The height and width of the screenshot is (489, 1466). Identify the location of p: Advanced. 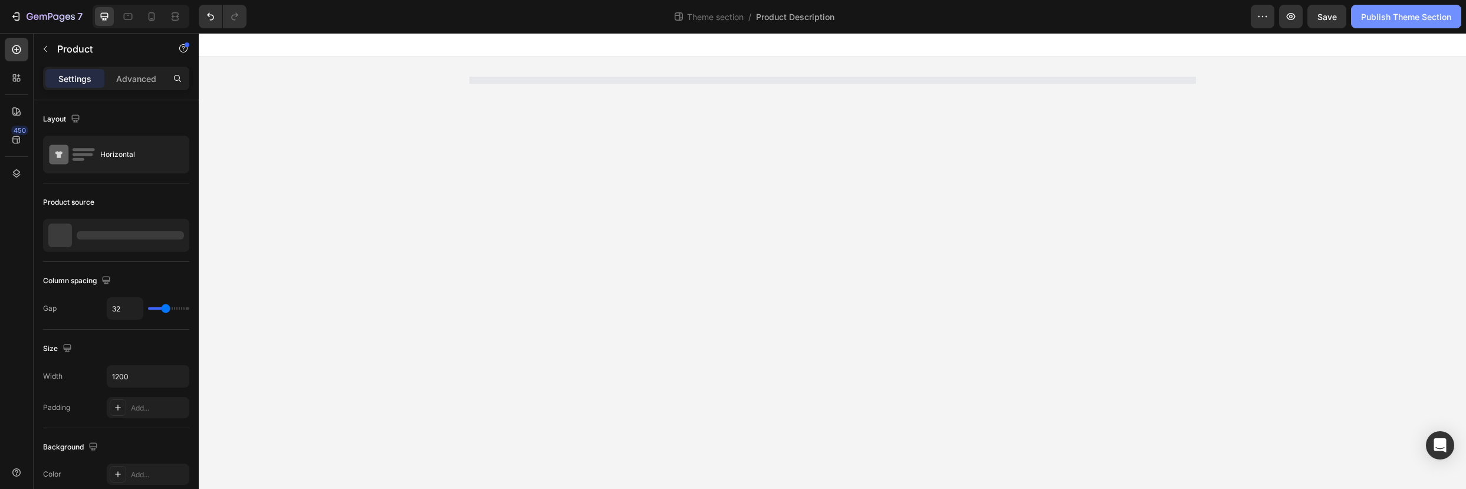
(136, 78).